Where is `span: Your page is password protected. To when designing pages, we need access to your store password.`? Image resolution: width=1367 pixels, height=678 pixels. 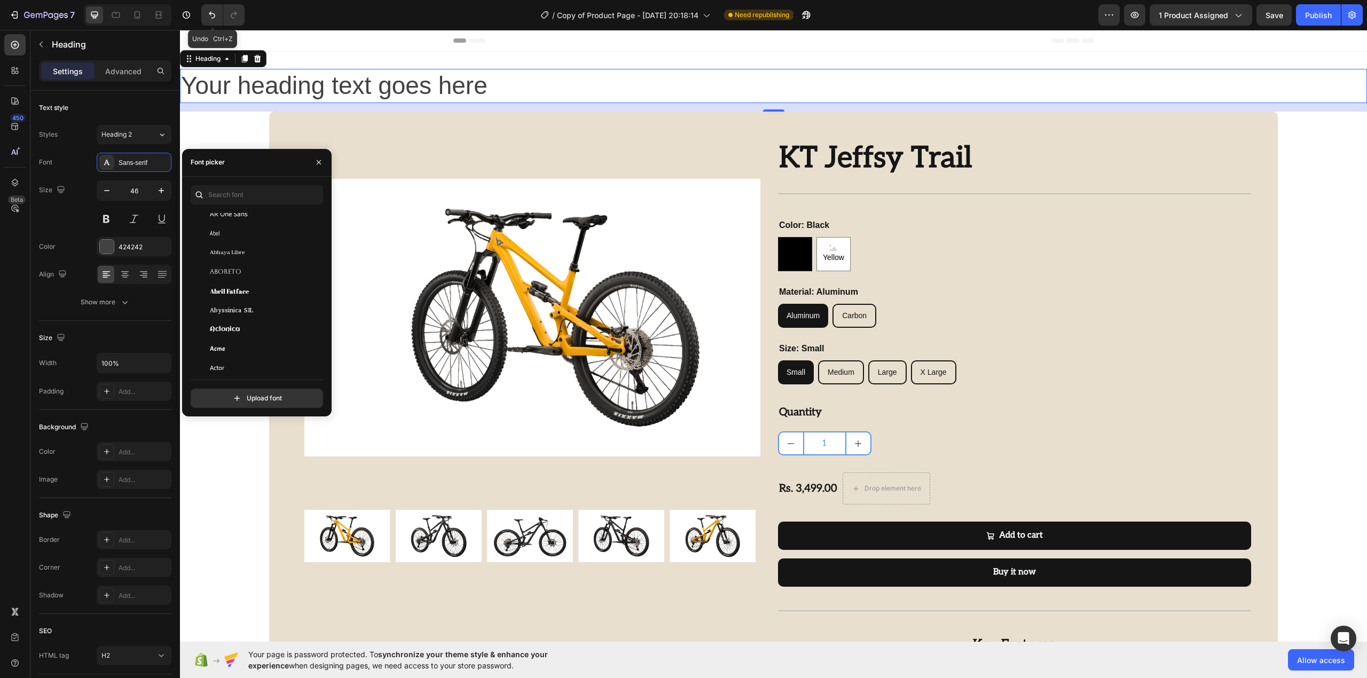
span: Your page is password protected. To when designing pages, we need access to your store password. is located at coordinates (419, 660).